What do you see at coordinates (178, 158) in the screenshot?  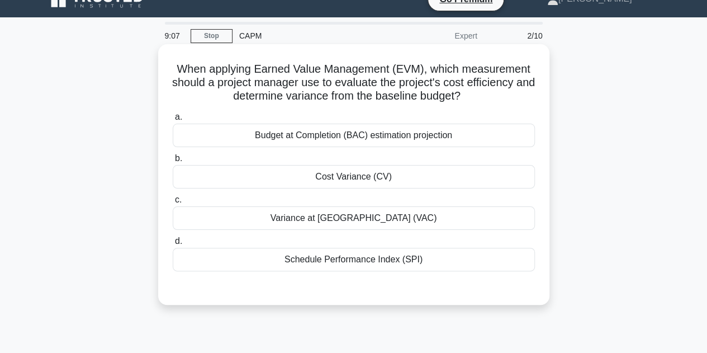 I see `span: b.` at bounding box center [178, 158].